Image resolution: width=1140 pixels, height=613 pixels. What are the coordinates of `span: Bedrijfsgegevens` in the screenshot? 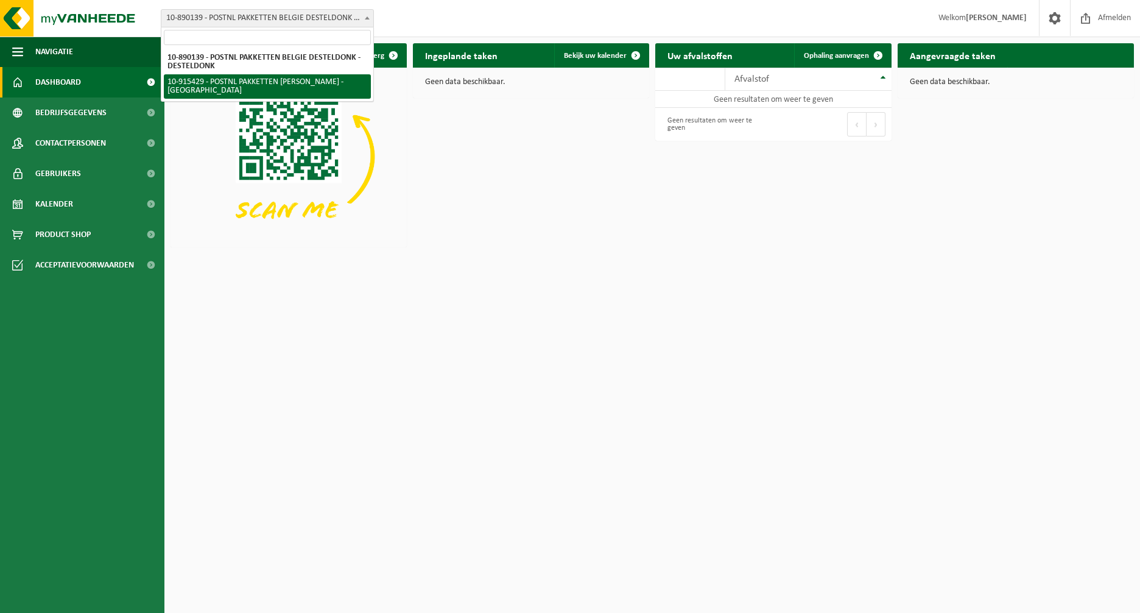 It's located at (71, 113).